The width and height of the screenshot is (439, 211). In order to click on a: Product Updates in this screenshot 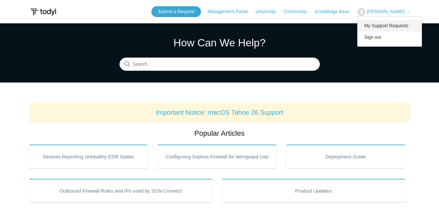, I will do `click(314, 191)`.